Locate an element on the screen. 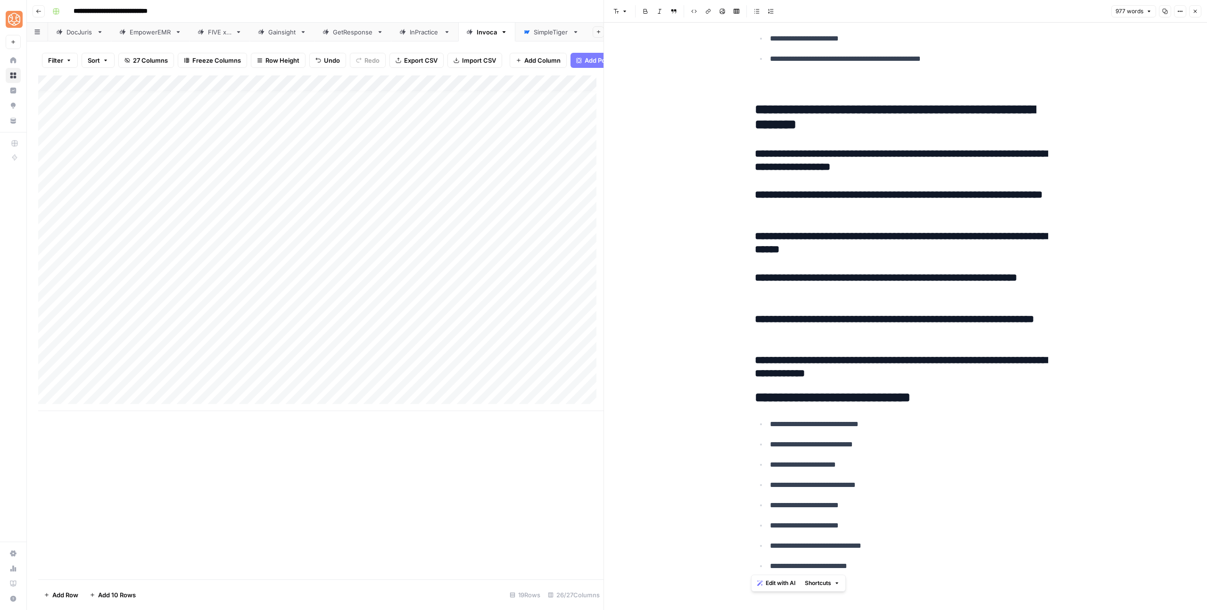 The width and height of the screenshot is (1207, 610). div: InPractice is located at coordinates (425, 32).